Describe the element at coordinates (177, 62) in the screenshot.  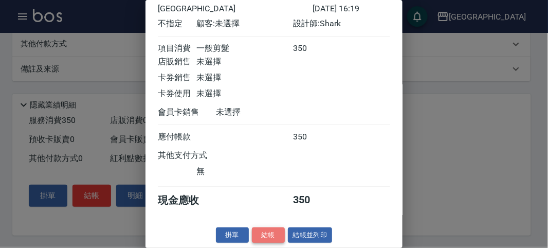
I see `div: 店販銷售` at that location.